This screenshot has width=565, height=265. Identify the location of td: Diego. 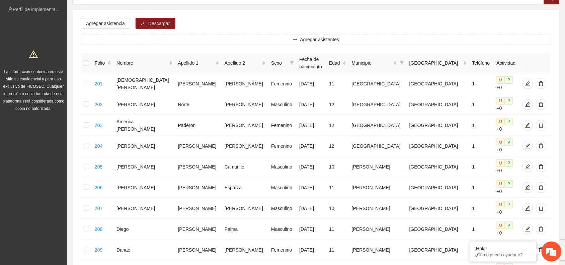
(144, 229).